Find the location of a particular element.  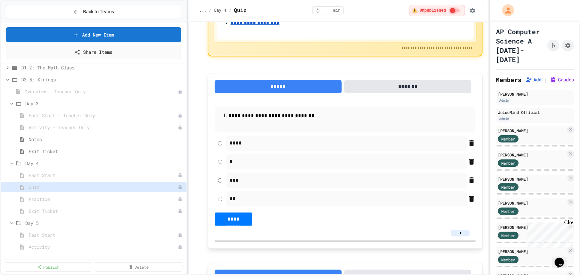

a: Publish is located at coordinates (48, 267).